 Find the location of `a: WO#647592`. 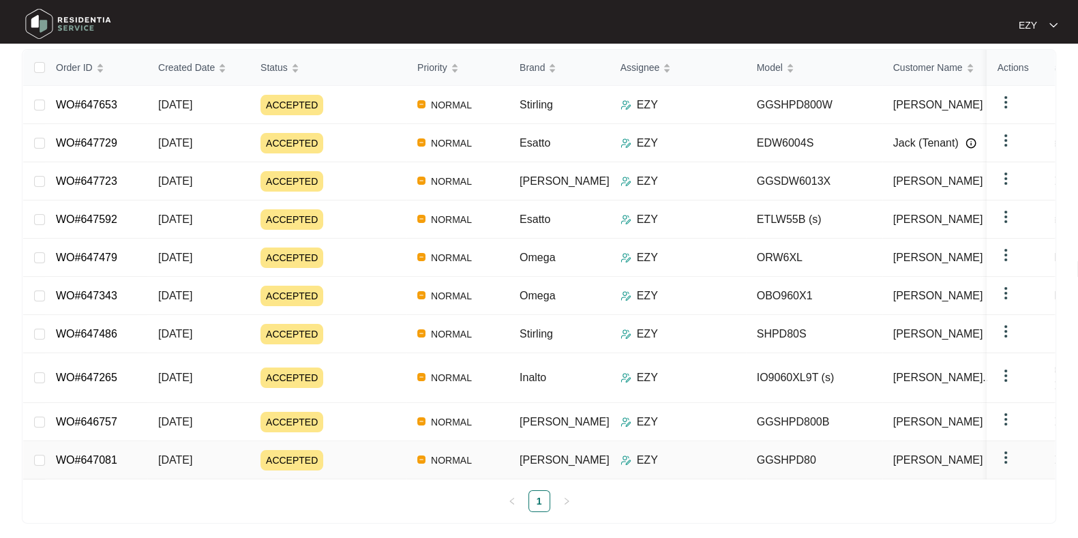

a: WO#647592 is located at coordinates (87, 219).